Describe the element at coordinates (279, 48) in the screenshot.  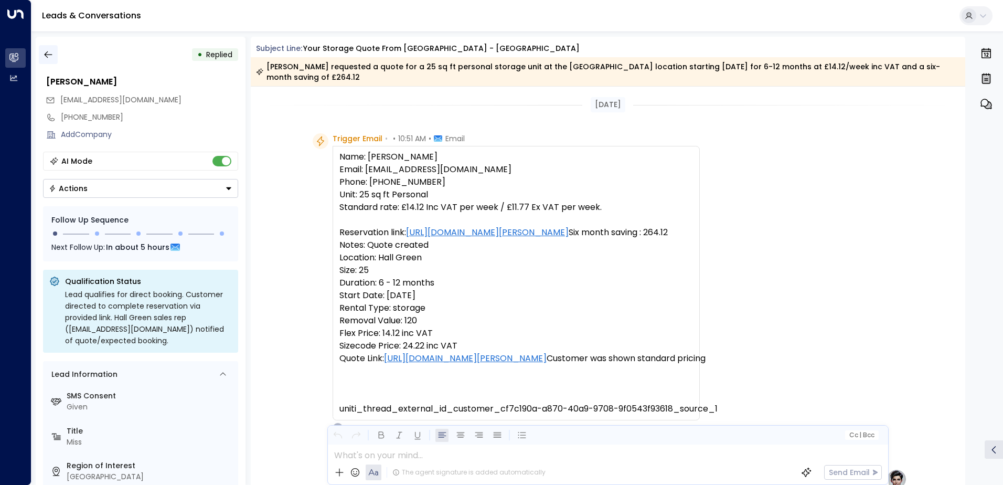
I see `span: Subject Line:` at that location.